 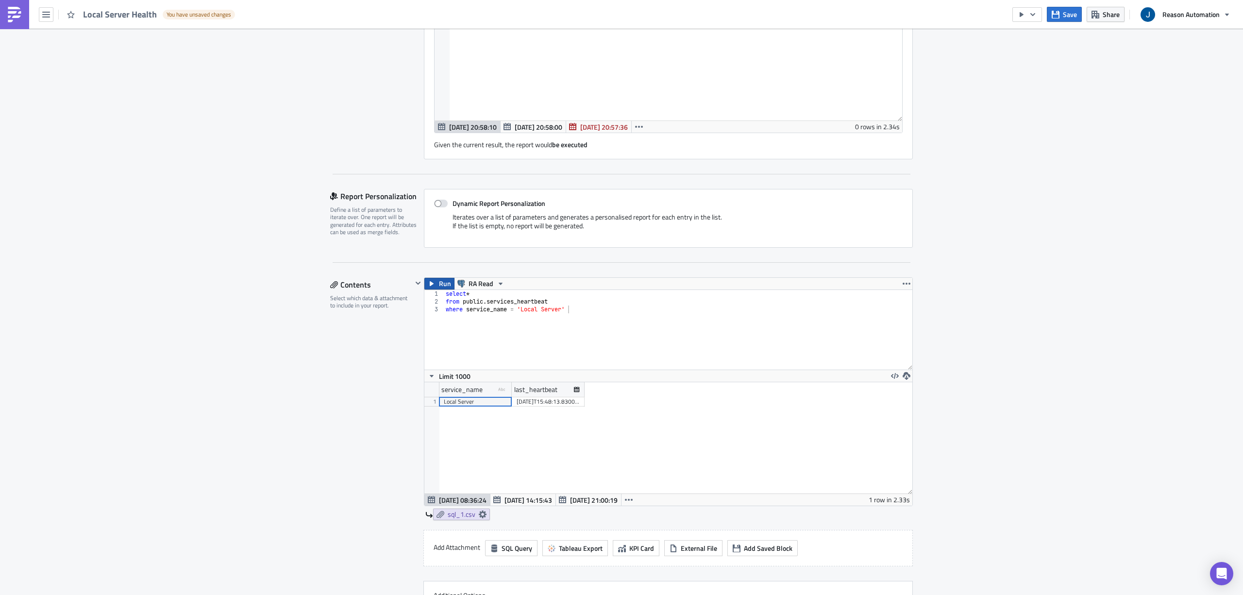 What do you see at coordinates (418, 283) in the screenshot?
I see `button: Hide content` at bounding box center [418, 283].